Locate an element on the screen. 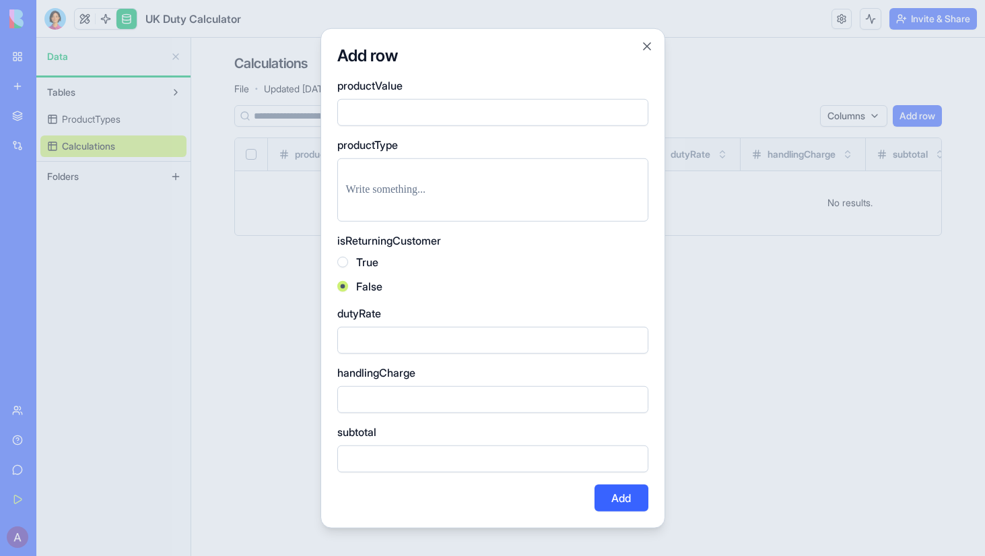 Image resolution: width=985 pixels, height=556 pixels. label: productValue is located at coordinates (493, 85).